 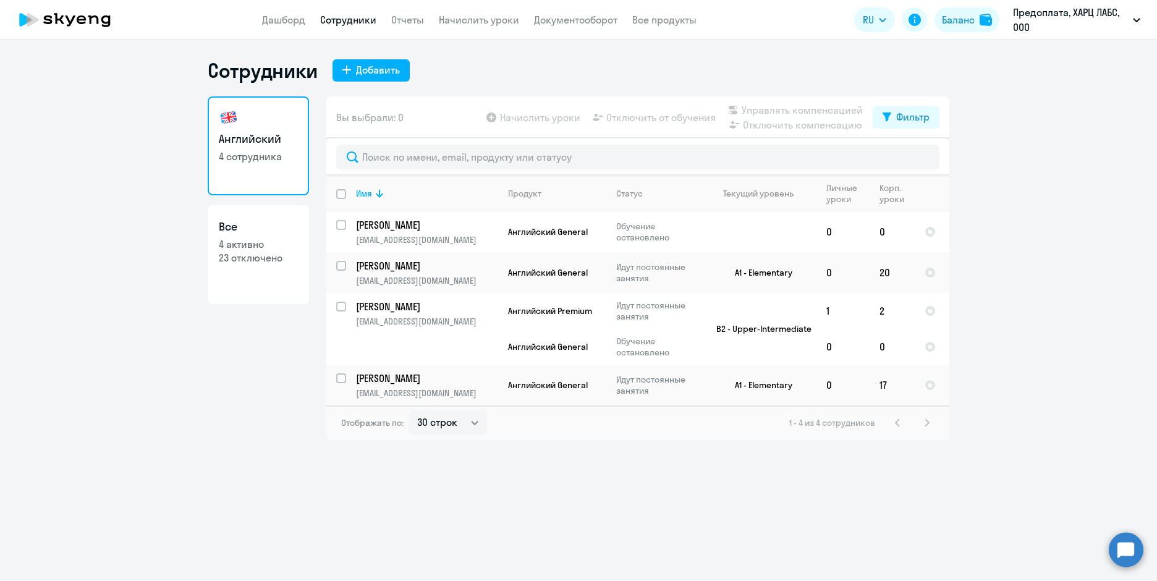 I want to click on span: 1 - 4 из 4 сотрудников, so click(x=832, y=423).